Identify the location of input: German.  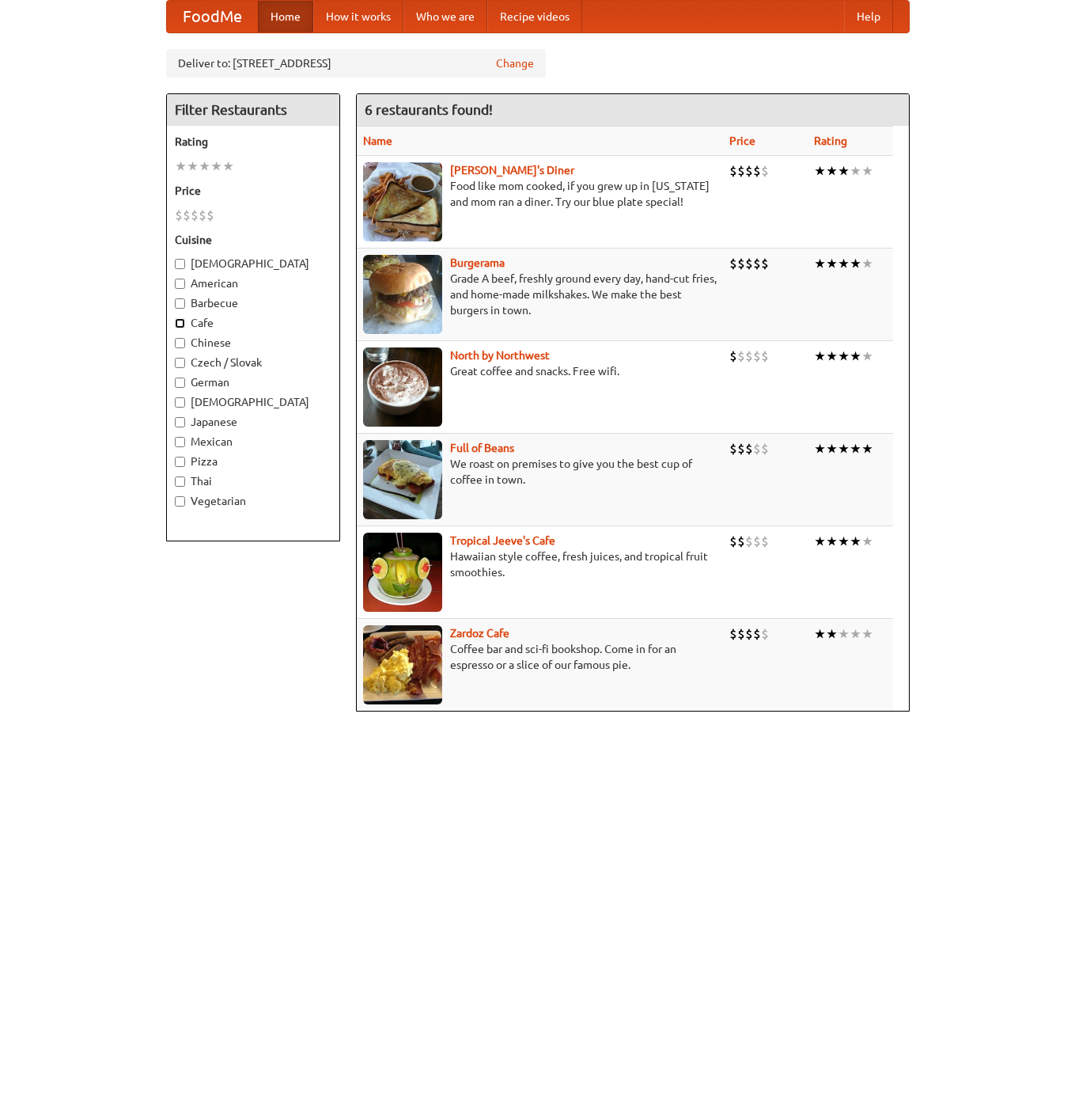
(179, 383).